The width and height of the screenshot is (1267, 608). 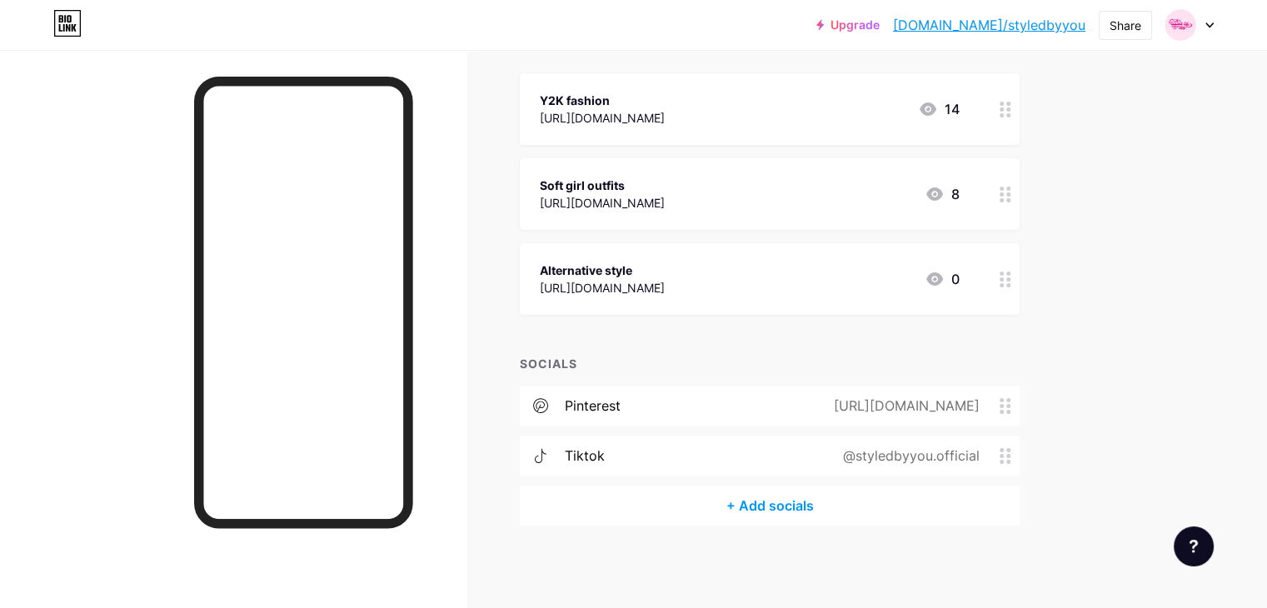 What do you see at coordinates (602, 100) in the screenshot?
I see `div: Y2K fashion` at bounding box center [602, 100].